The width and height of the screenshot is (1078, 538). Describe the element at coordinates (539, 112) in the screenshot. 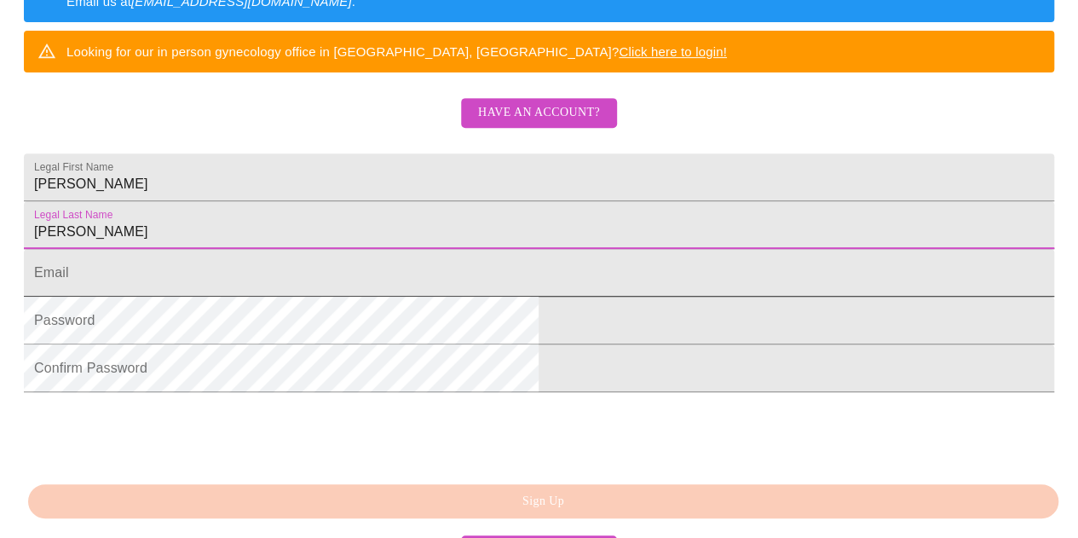

I see `button: Have an account?` at that location.